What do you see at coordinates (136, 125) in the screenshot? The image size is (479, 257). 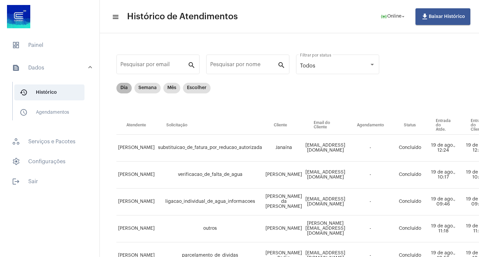 I see `th: Atendente` at bounding box center [136, 125].